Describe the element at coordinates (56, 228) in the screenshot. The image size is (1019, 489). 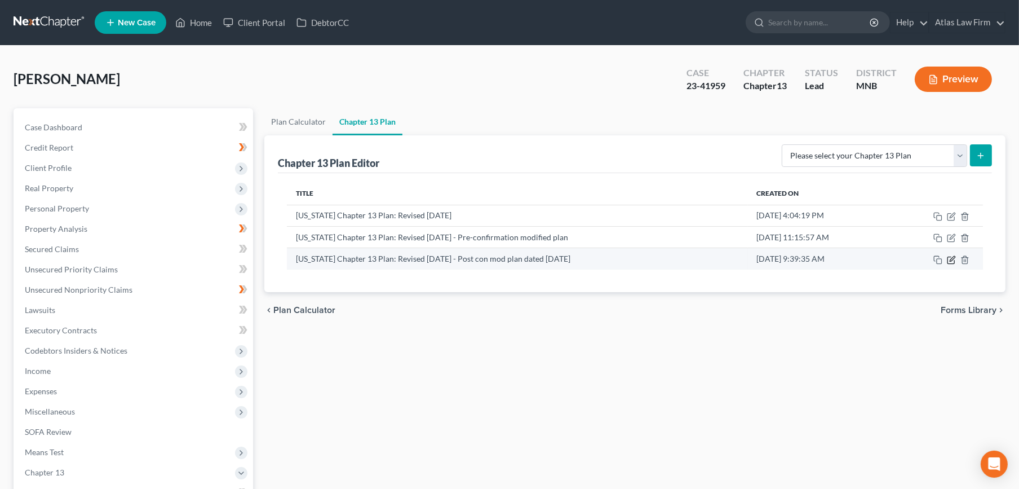
I see `span: Property Analysis` at that location.